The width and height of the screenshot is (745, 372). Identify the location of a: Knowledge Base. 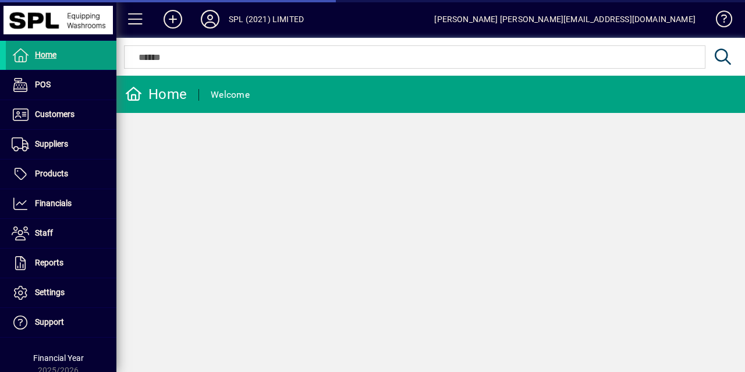
(719, 21).